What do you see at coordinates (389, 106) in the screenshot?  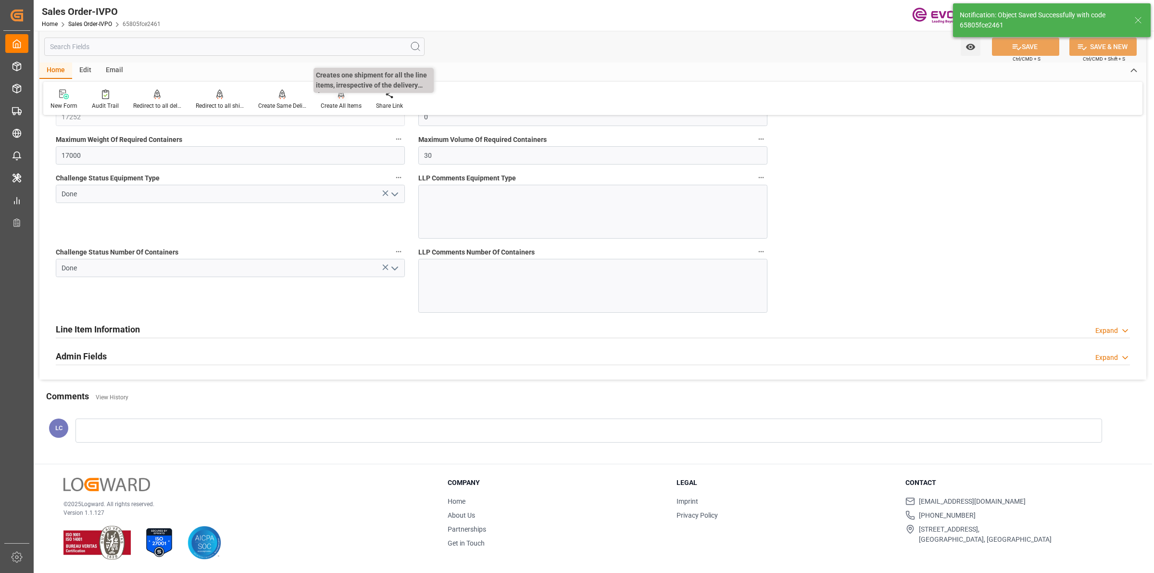 I see `div: Share Link` at bounding box center [389, 106].